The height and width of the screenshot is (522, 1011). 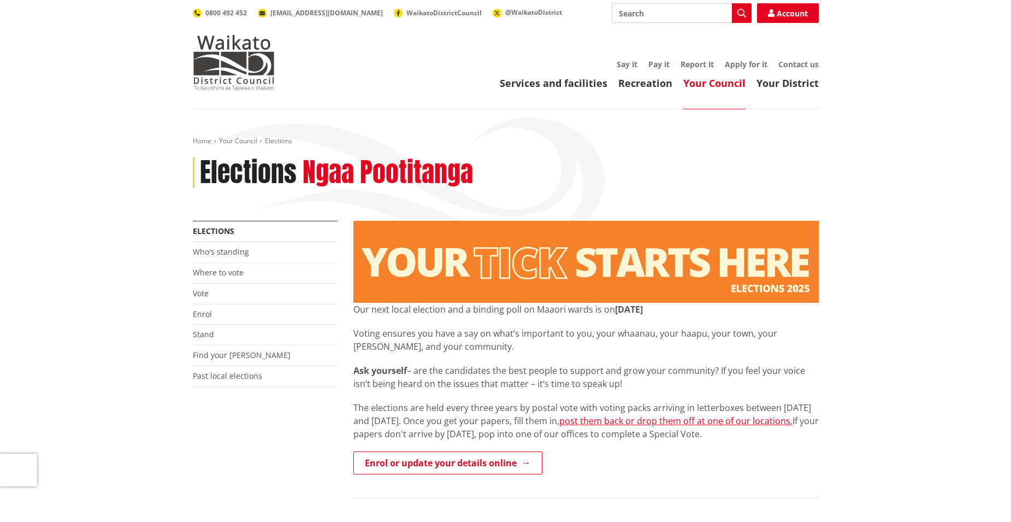 I want to click on strong: Ask yourself, so click(x=380, y=370).